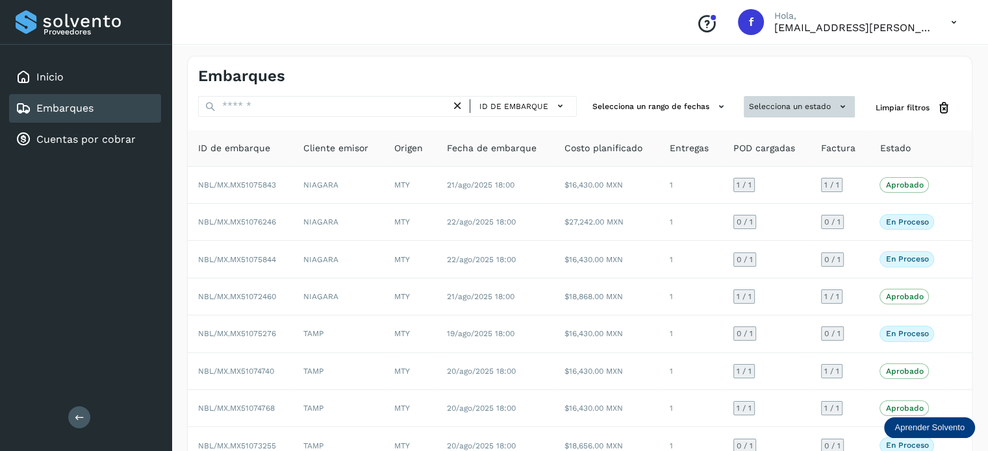 Image resolution: width=988 pixels, height=451 pixels. I want to click on p: Hola,, so click(852, 16).